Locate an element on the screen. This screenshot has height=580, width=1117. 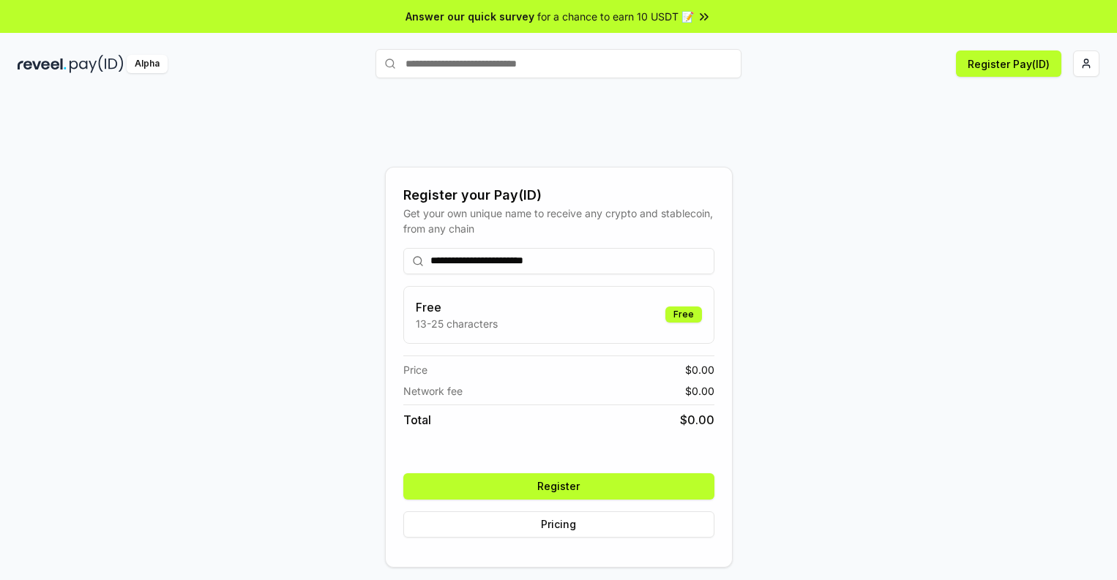
span: Total is located at coordinates (417, 420).